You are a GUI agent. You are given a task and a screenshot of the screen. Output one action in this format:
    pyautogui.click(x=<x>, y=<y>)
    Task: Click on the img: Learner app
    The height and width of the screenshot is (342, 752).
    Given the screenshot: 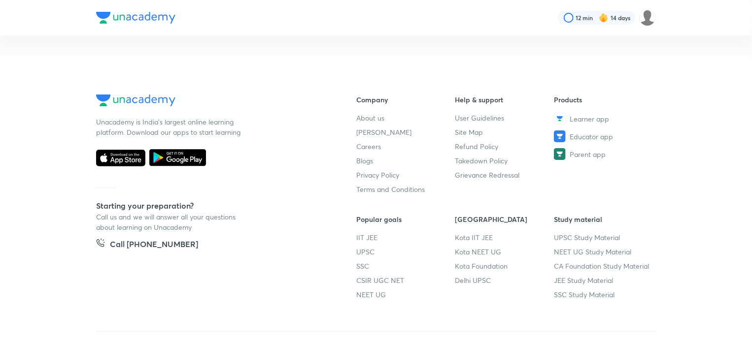 What is the action you would take?
    pyautogui.click(x=560, y=119)
    